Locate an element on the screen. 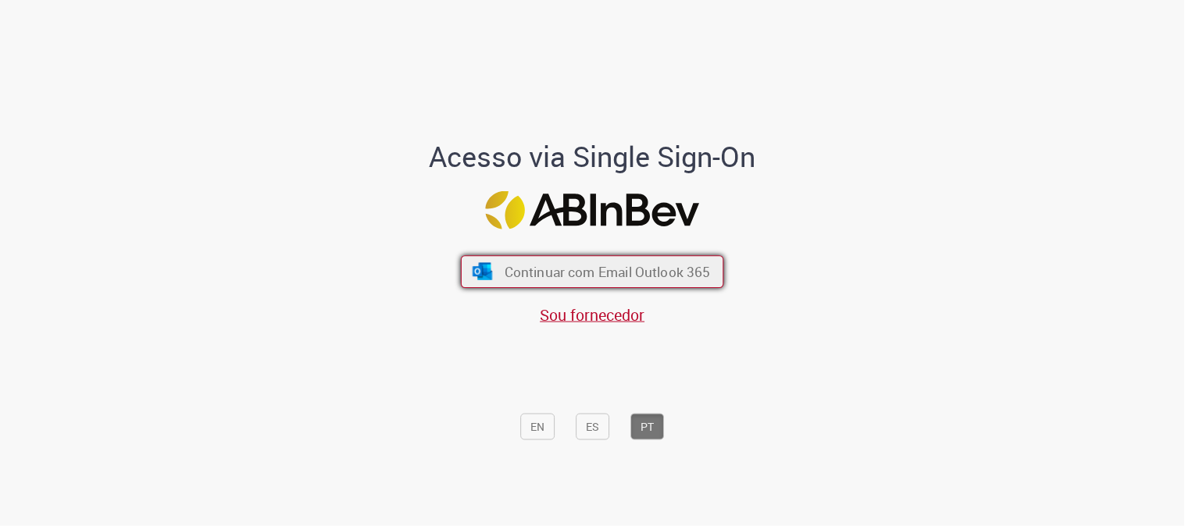 The image size is (1185, 526). img: ícone Azure/Microsoft 360 is located at coordinates (482, 272).